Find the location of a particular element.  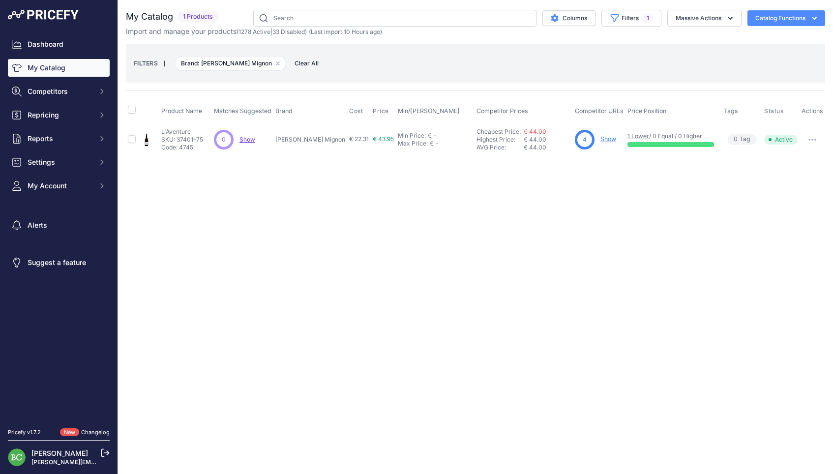

span: Actions is located at coordinates (812, 111).